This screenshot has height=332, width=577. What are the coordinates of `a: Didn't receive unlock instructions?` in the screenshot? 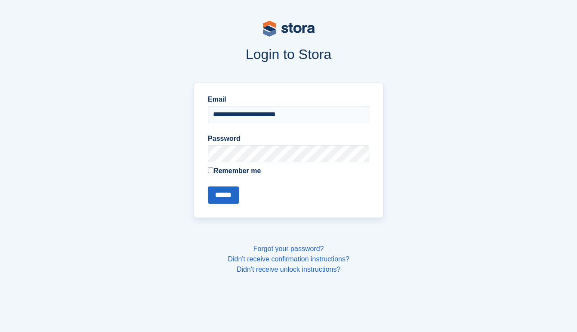 It's located at (288, 269).